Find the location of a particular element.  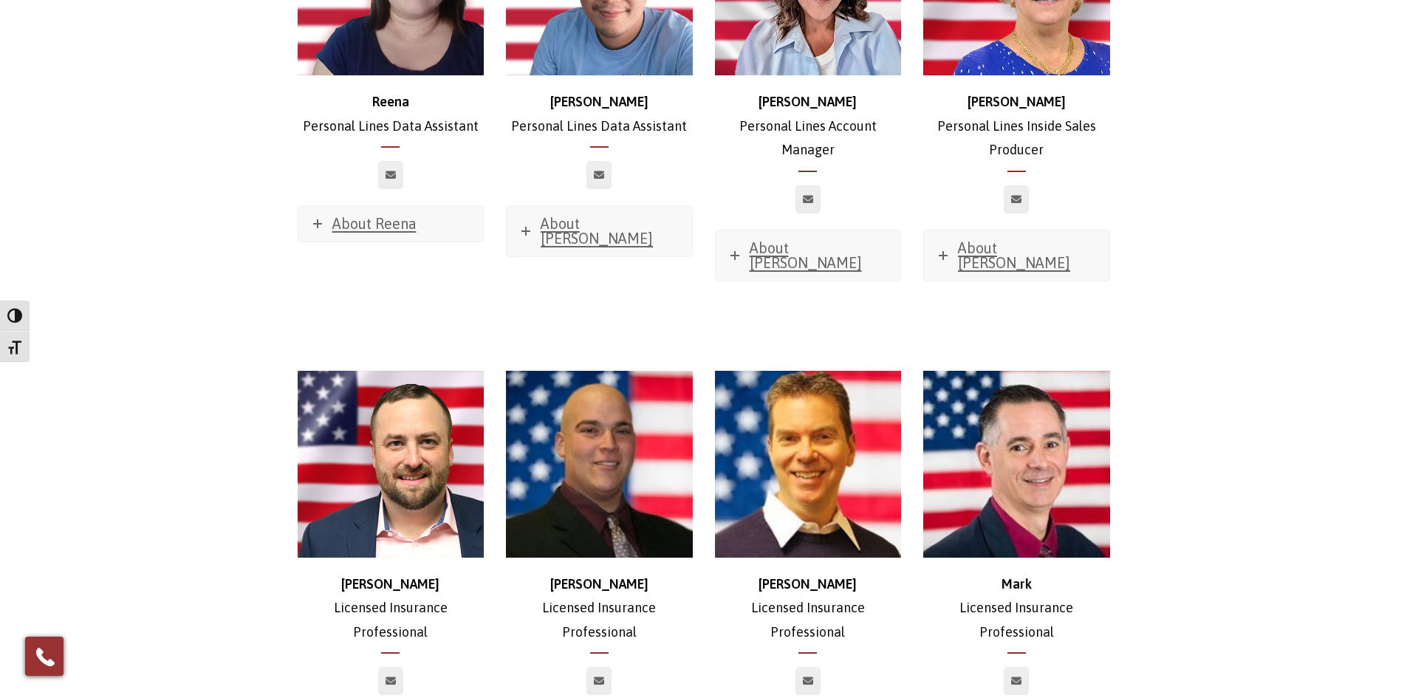

strong: Mark is located at coordinates (1017, 584).